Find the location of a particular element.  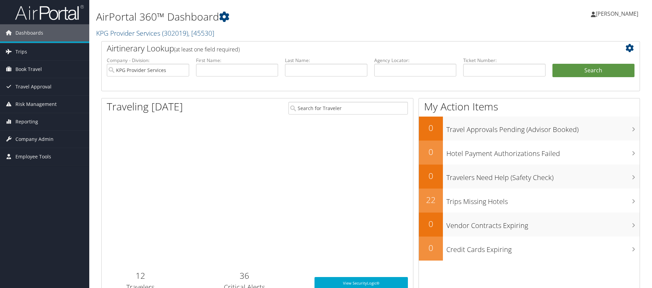

h3: Hotel Payment Authorizations Failed is located at coordinates (543, 152).